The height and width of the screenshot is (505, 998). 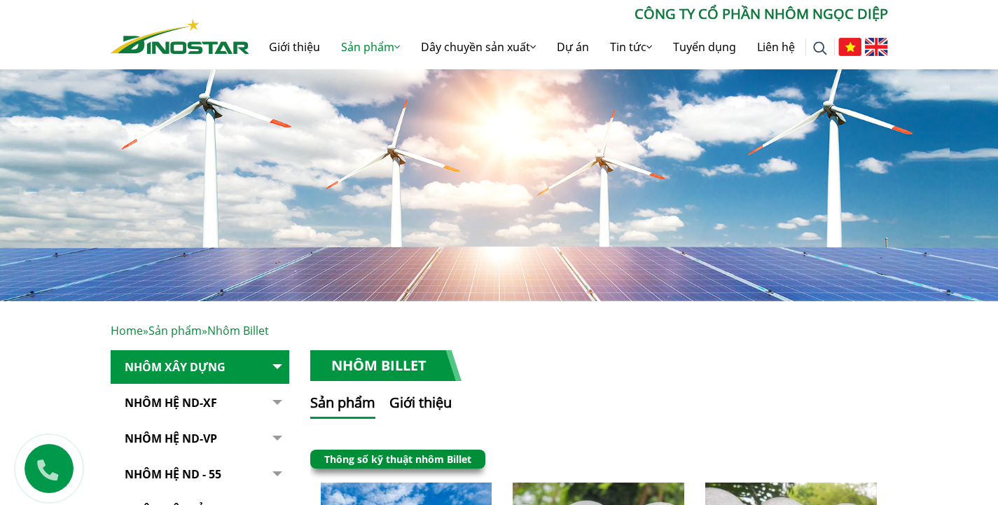 I want to click on a: Tin tức, so click(x=631, y=47).